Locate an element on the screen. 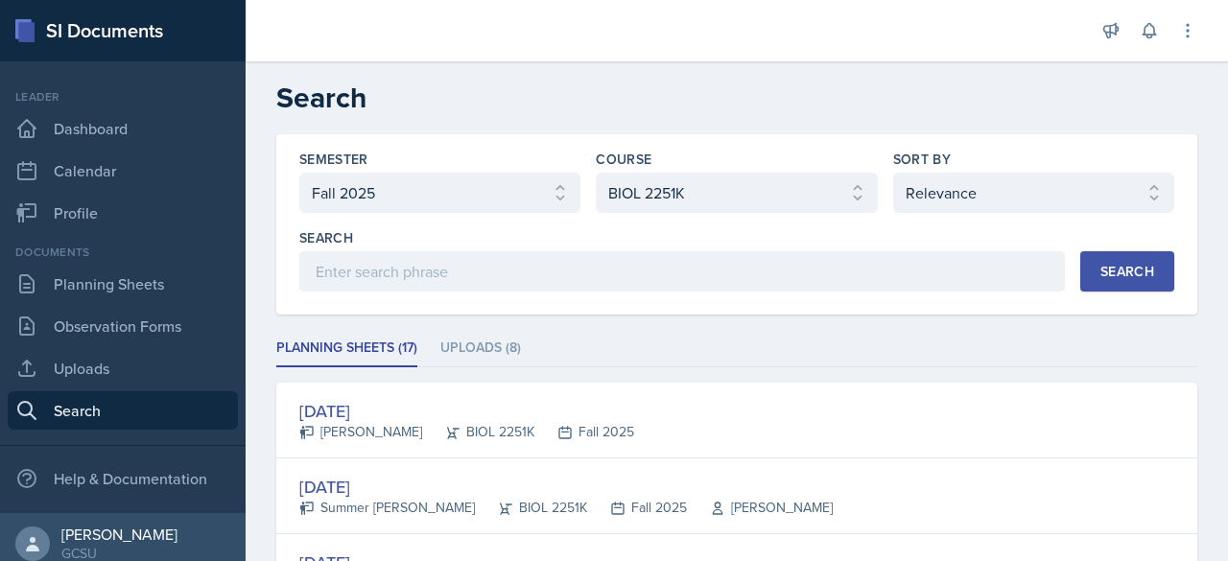 This screenshot has height=561, width=1228. a: Observation Forms is located at coordinates (123, 326).